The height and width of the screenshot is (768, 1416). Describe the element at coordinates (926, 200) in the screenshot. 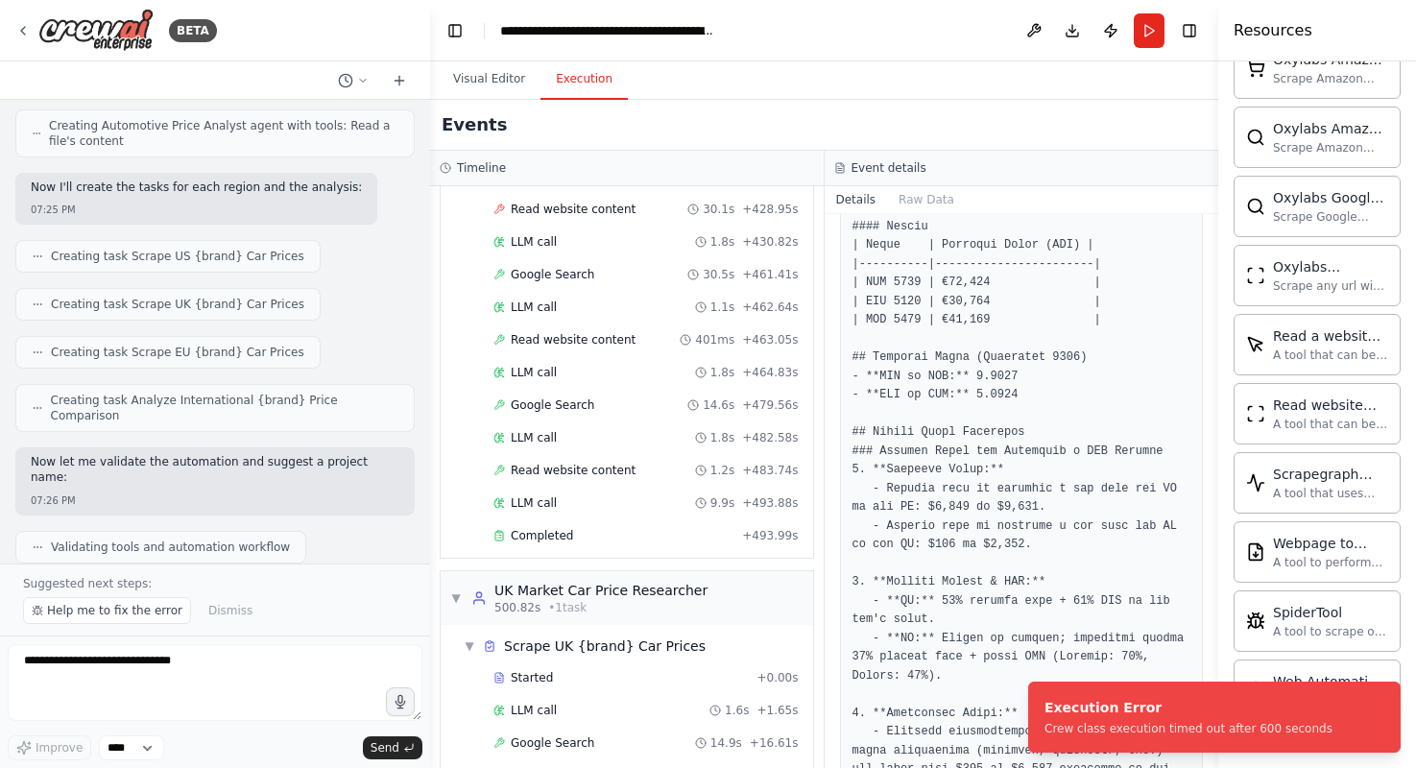

I see `button: Raw Data` at that location.